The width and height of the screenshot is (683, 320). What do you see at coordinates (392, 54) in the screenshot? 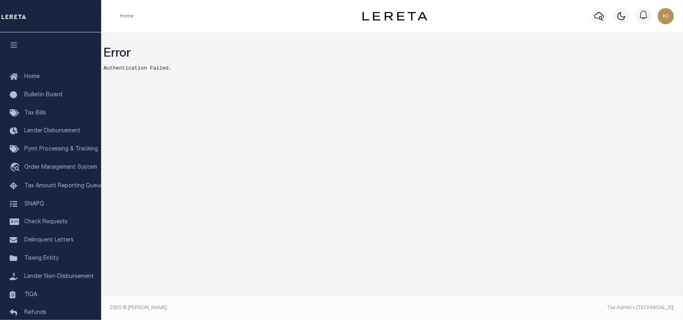
I see `h2: Error` at bounding box center [392, 54].